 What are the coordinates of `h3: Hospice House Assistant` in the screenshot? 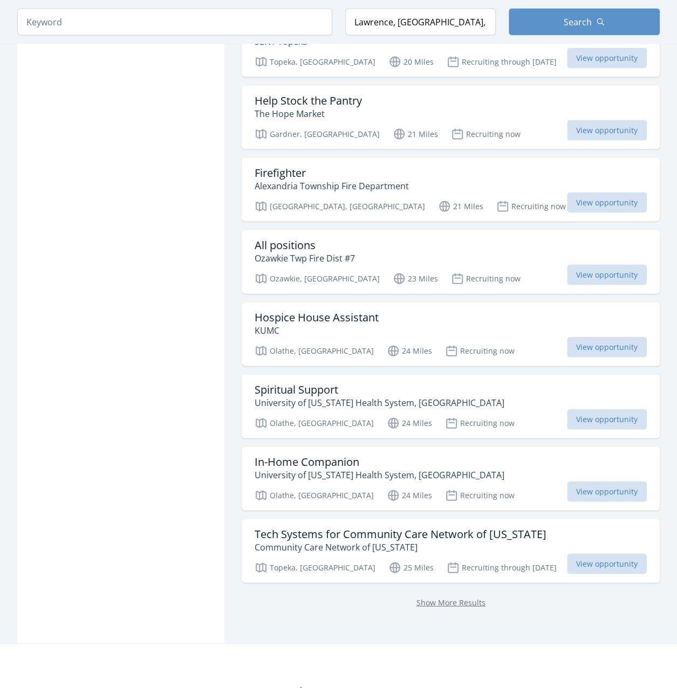 It's located at (317, 318).